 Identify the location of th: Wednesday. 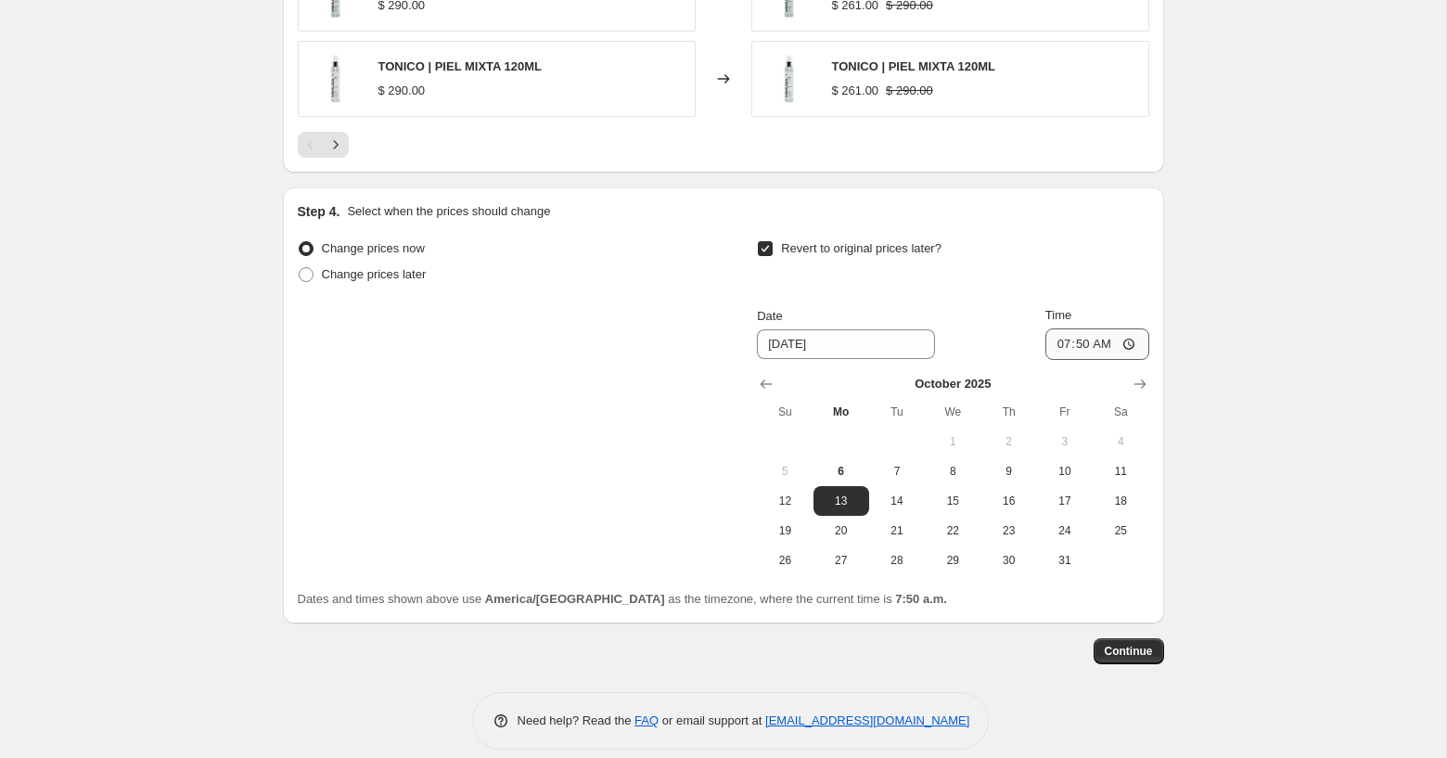
(953, 412).